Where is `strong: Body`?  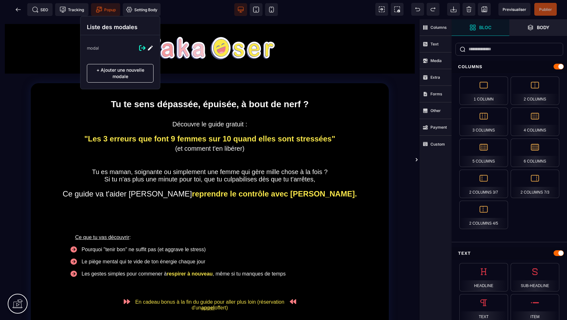
strong: Body is located at coordinates (543, 27).